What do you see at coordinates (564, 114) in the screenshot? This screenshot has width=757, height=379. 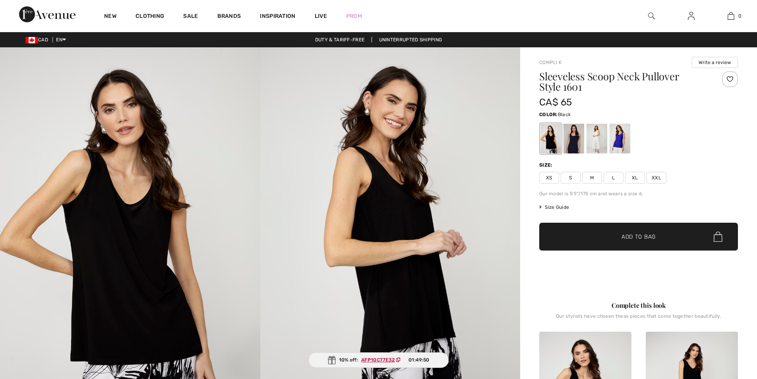 I see `span: Black` at bounding box center [564, 114].